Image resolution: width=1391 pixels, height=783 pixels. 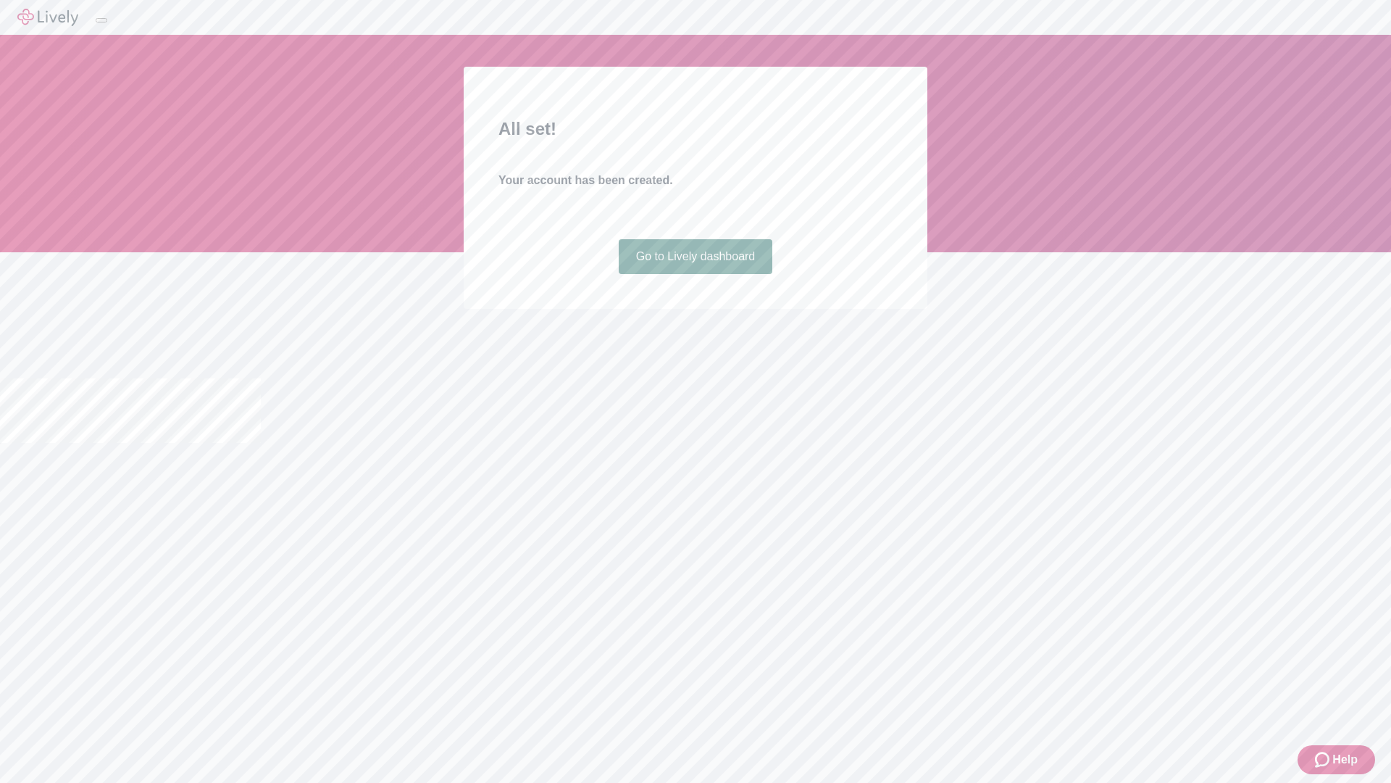 What do you see at coordinates (101, 20) in the screenshot?
I see `button: Log out` at bounding box center [101, 20].